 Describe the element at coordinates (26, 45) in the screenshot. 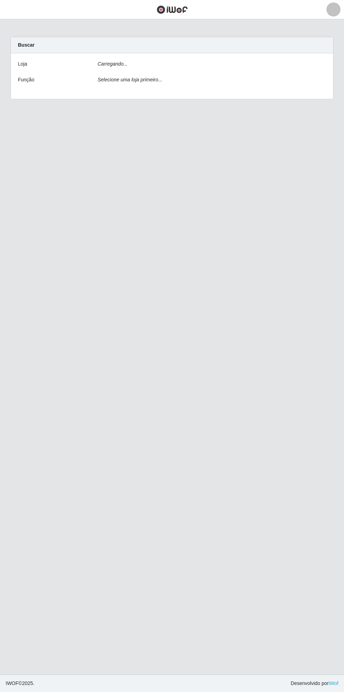

I see `strong: Buscar` at that location.